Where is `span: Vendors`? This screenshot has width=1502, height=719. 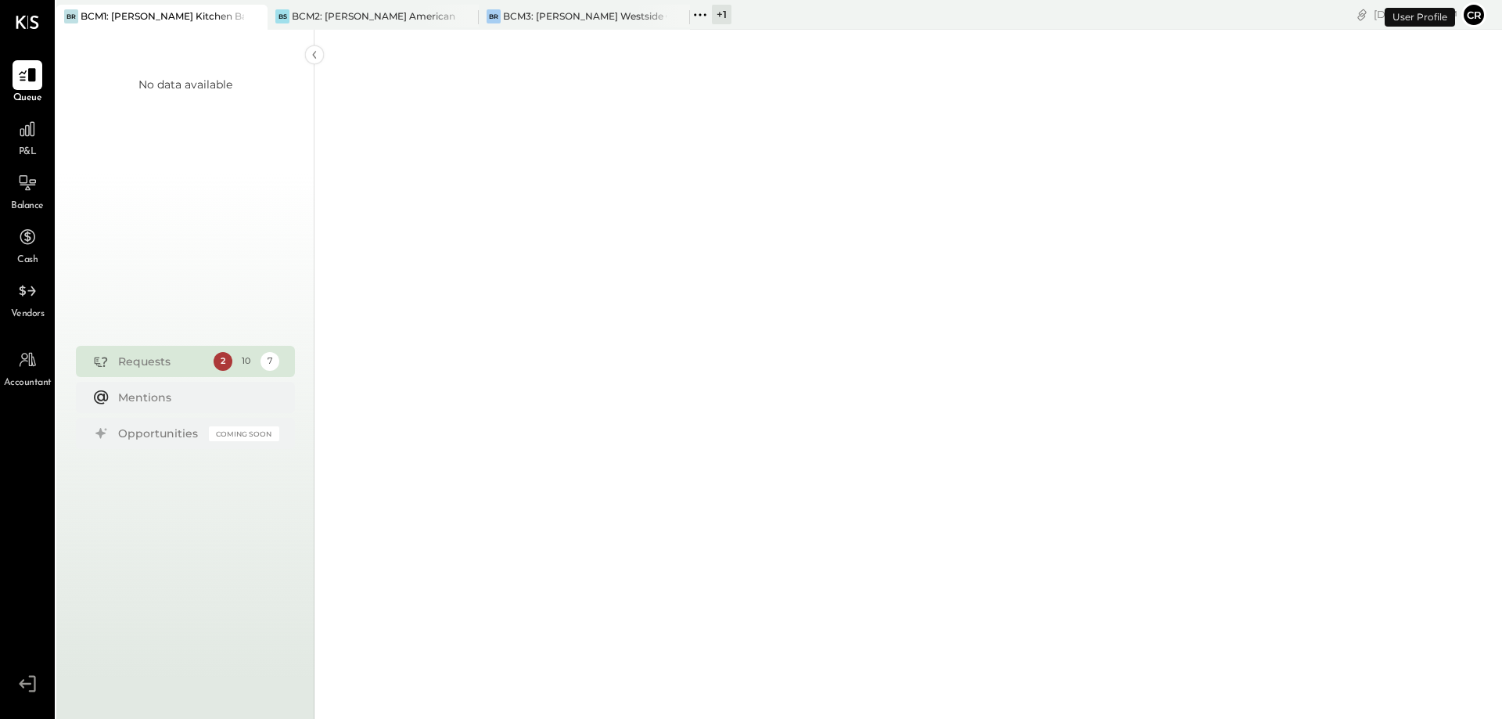
span: Vendors is located at coordinates (27, 314).